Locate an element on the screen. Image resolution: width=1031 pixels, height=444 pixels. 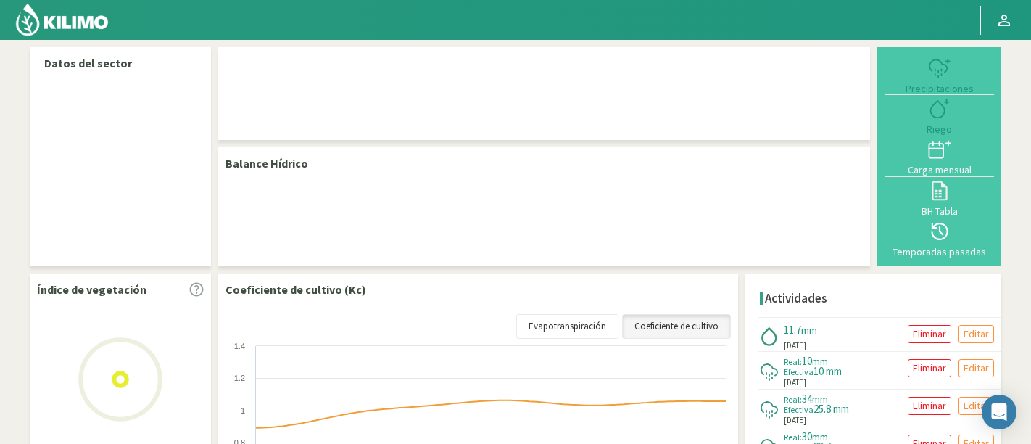
a: Coeficiente de cultivo is located at coordinates (677, 326).